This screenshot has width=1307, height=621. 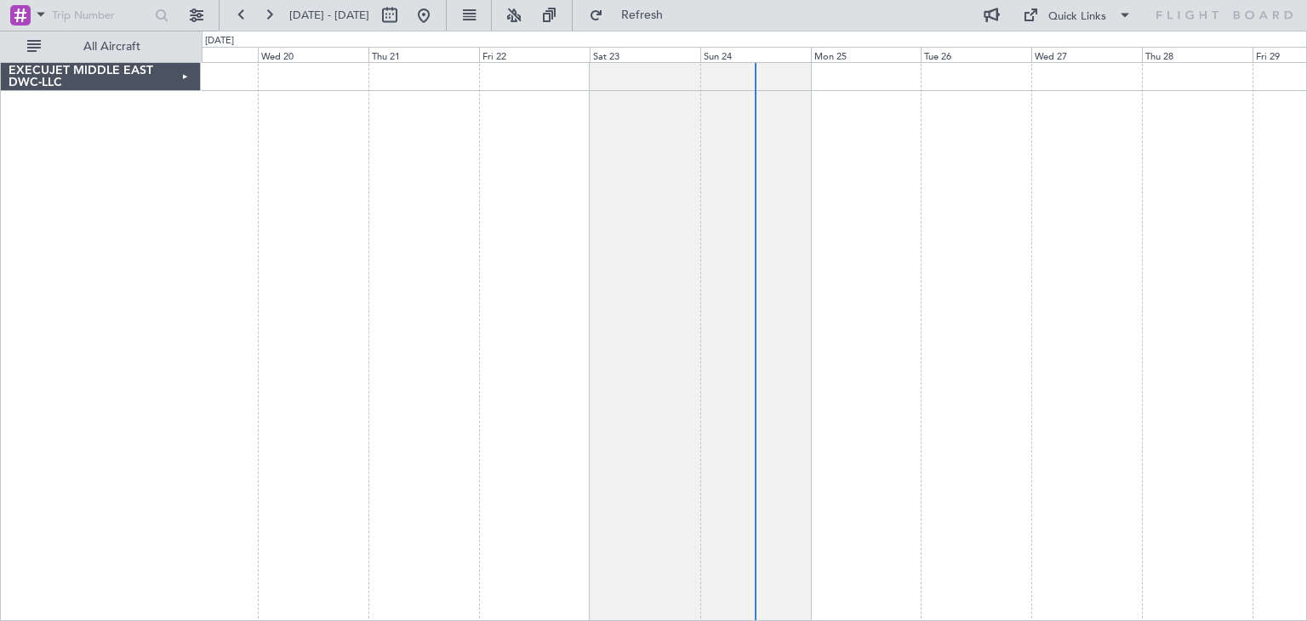 What do you see at coordinates (100, 15) in the screenshot?
I see `input: Trip Number` at bounding box center [100, 15].